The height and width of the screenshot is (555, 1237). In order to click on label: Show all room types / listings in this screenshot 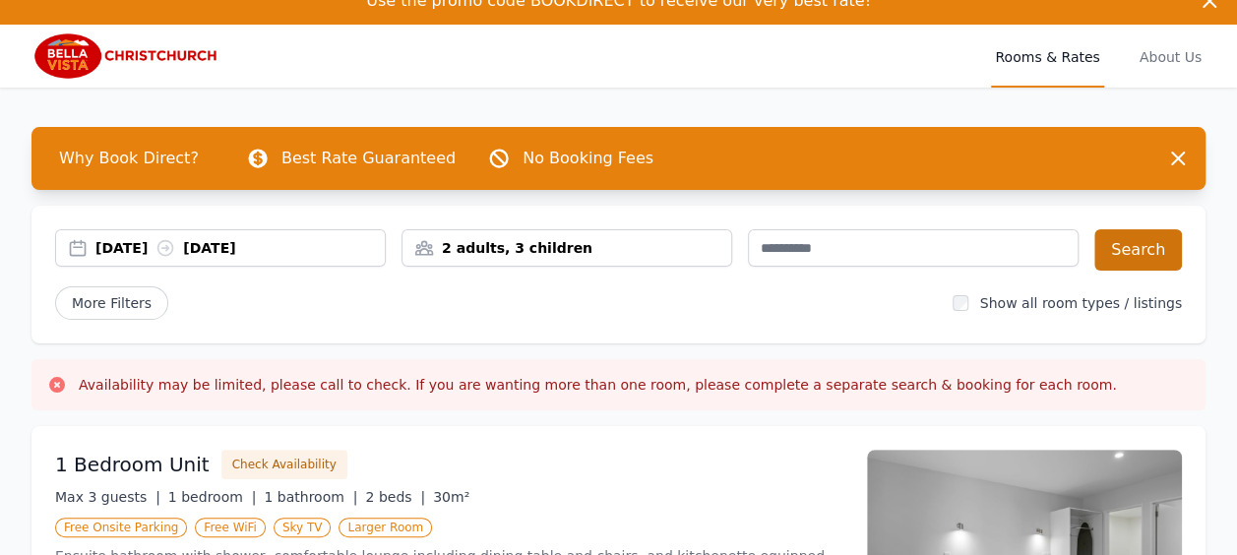, I will do `click(1081, 303)`.